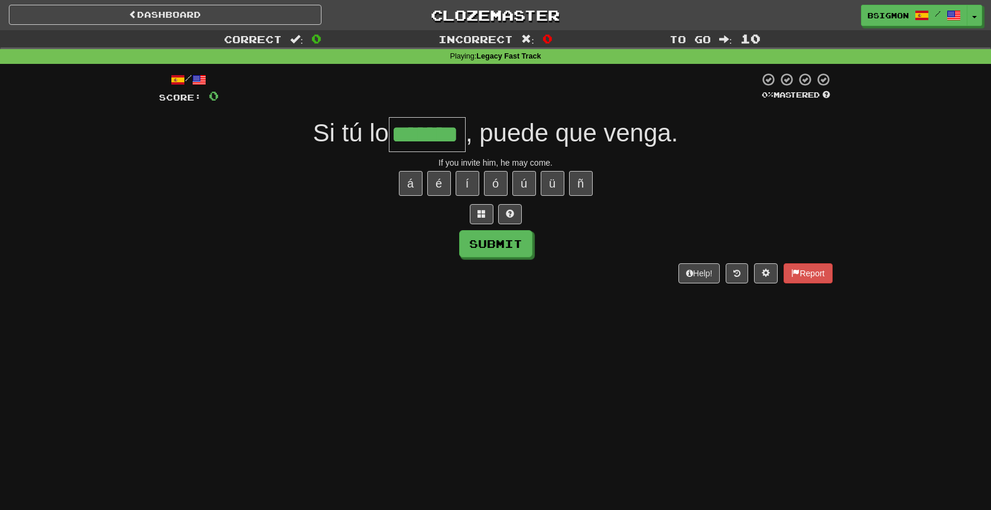 This screenshot has width=991, height=510. What do you see at coordinates (581, 183) in the screenshot?
I see `button: ñ` at bounding box center [581, 183].